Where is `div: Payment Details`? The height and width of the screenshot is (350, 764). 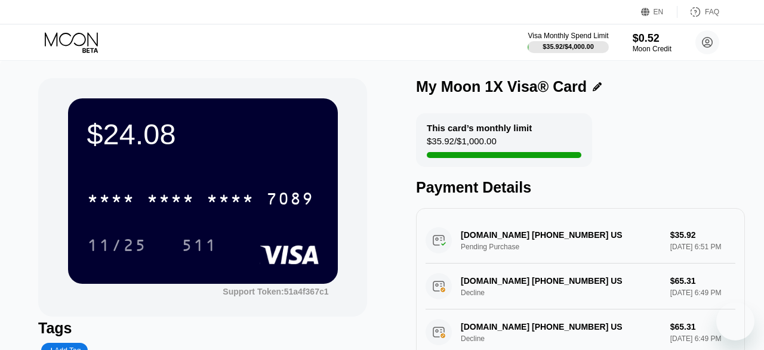
div: Payment Details is located at coordinates (580, 187).